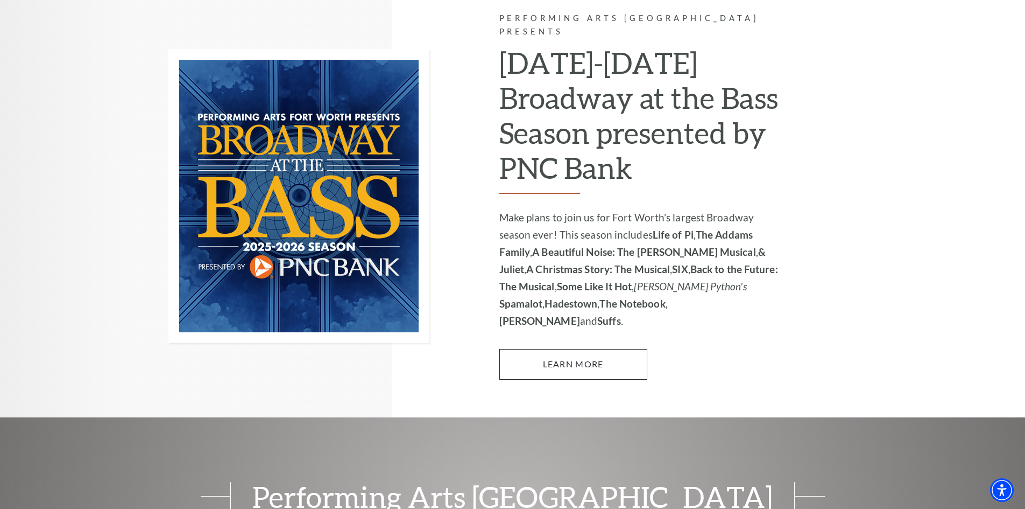  What do you see at coordinates (632, 260) in the screenshot?
I see `strong: & Juliet` at bounding box center [632, 260].